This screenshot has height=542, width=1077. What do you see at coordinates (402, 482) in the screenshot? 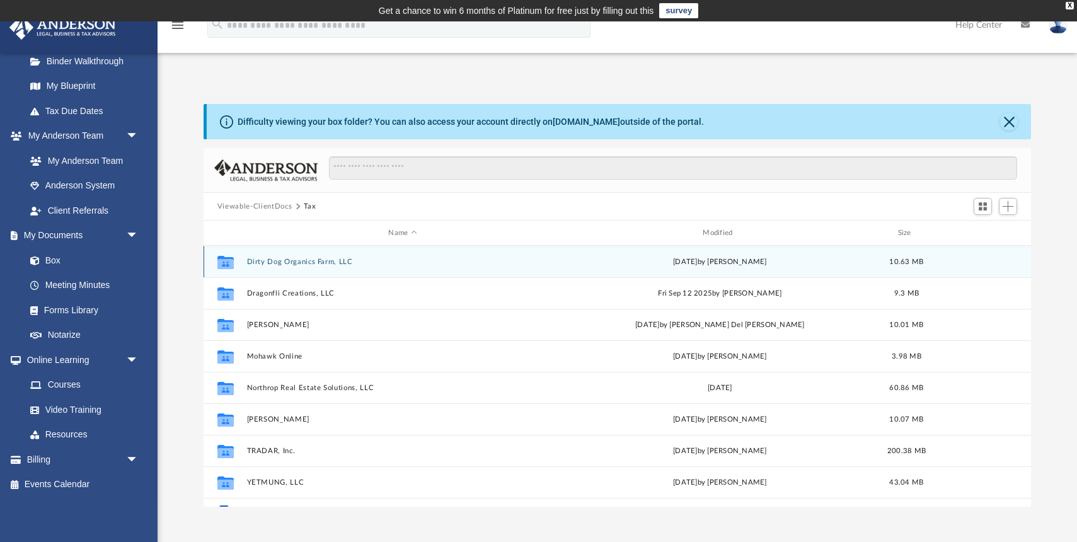
I see `button: YETMUNG, LLC` at bounding box center [402, 482].